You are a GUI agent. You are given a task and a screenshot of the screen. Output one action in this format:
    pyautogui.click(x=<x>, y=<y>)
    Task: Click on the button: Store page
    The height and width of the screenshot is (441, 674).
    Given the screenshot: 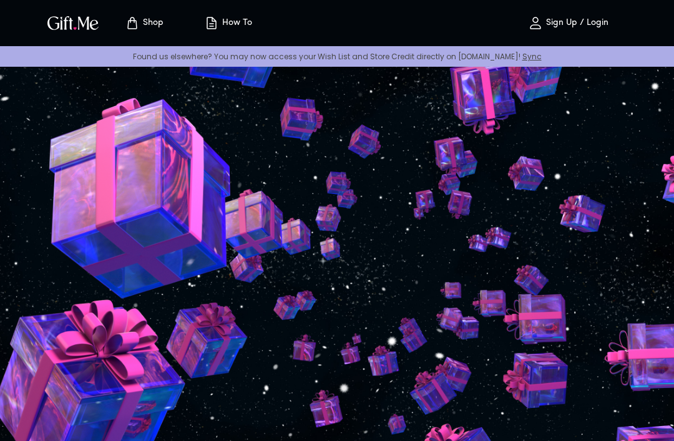 What is the action you would take?
    pyautogui.click(x=144, y=23)
    